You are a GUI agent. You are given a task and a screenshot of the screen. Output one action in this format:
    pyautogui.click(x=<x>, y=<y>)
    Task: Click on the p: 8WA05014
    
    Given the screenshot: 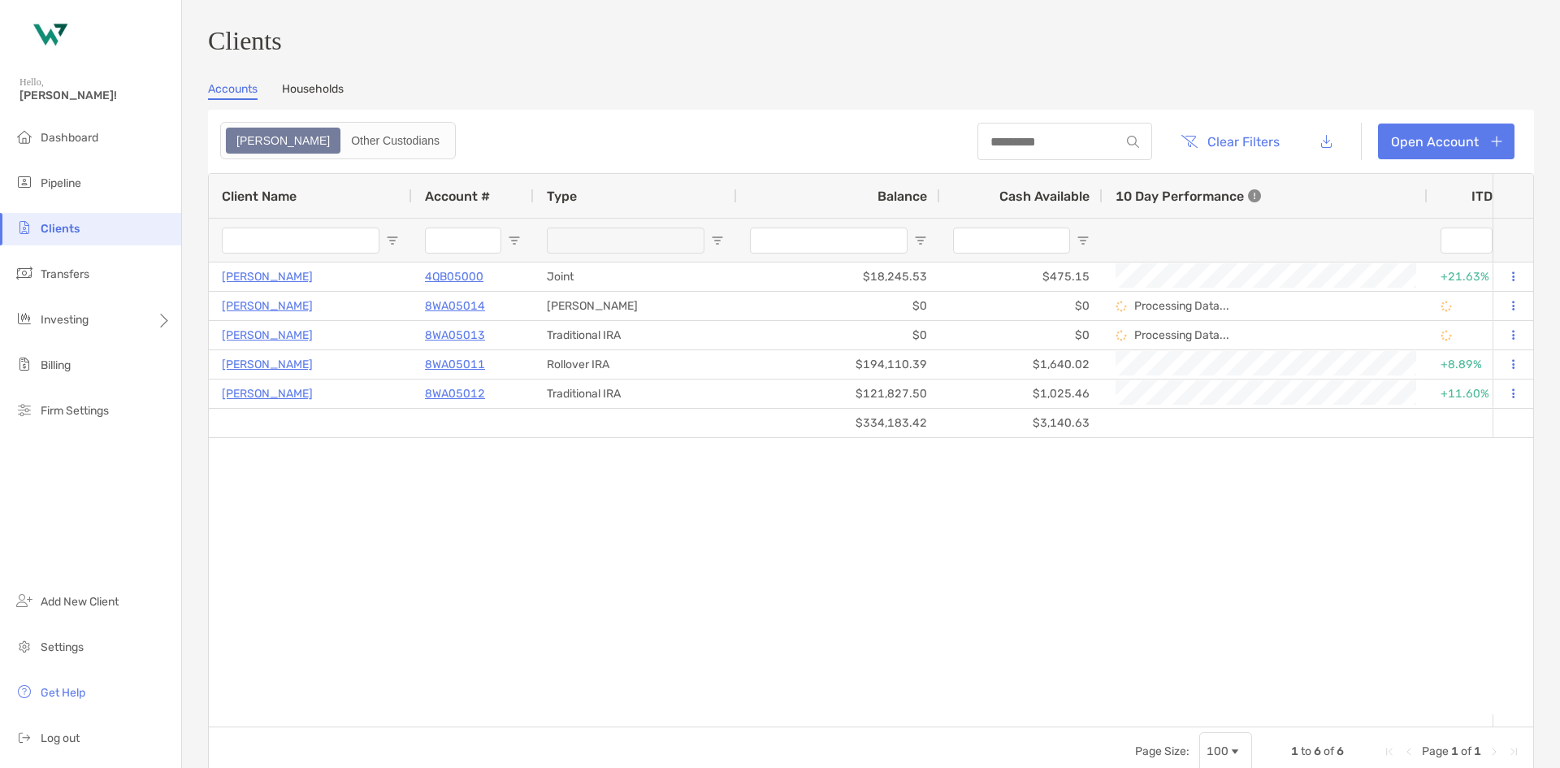 What is the action you would take?
    pyautogui.click(x=455, y=305)
    